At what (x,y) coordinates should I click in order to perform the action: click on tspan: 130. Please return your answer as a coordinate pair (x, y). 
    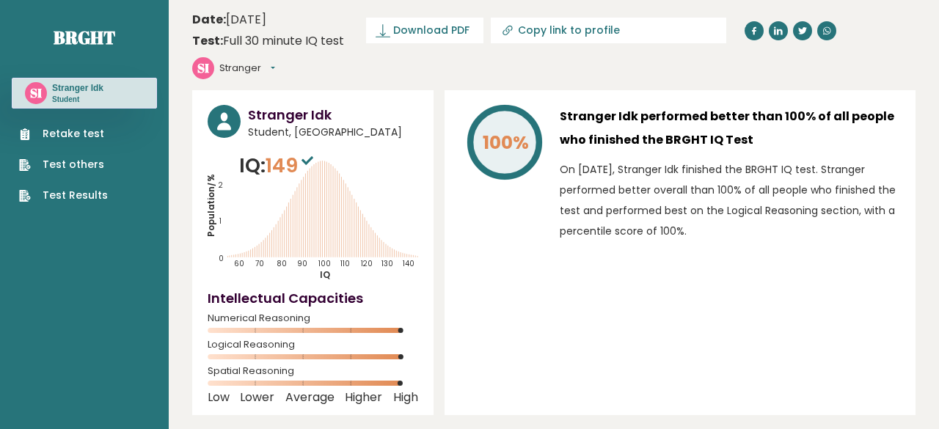
    Looking at the image, I should click on (387, 263).